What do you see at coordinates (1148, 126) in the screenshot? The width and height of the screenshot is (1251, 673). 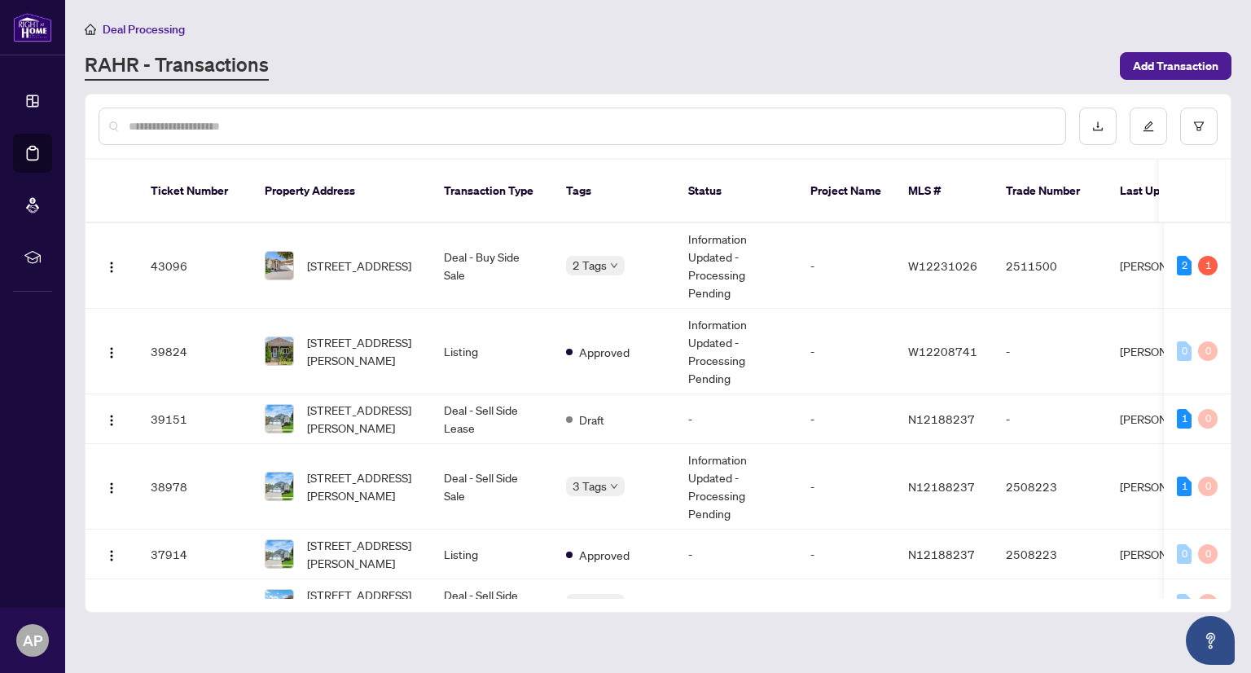 I see `span: edit` at bounding box center [1148, 126].